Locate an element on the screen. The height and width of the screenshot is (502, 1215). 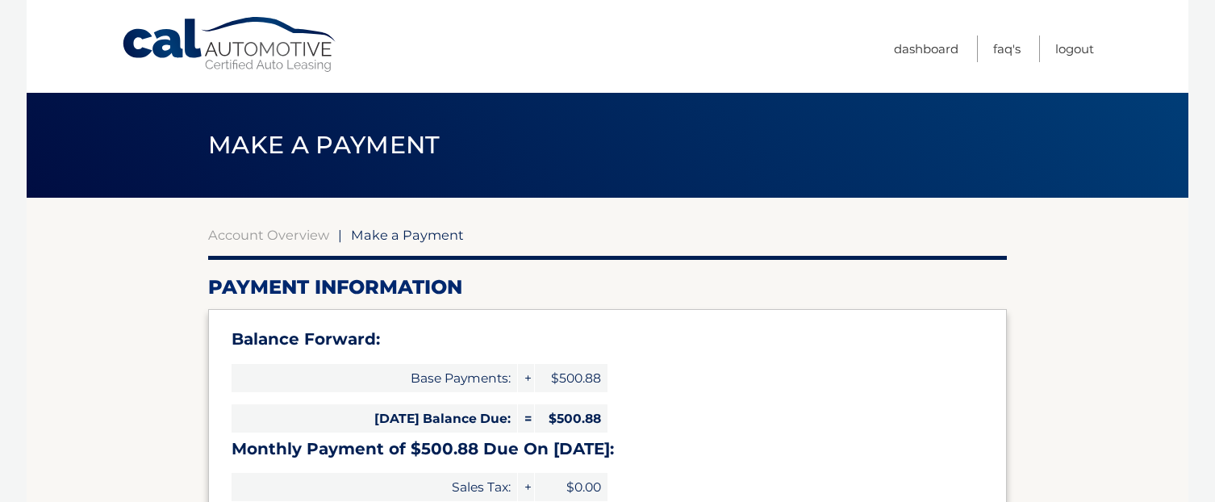
span: Base Payments: is located at coordinates (374, 377).